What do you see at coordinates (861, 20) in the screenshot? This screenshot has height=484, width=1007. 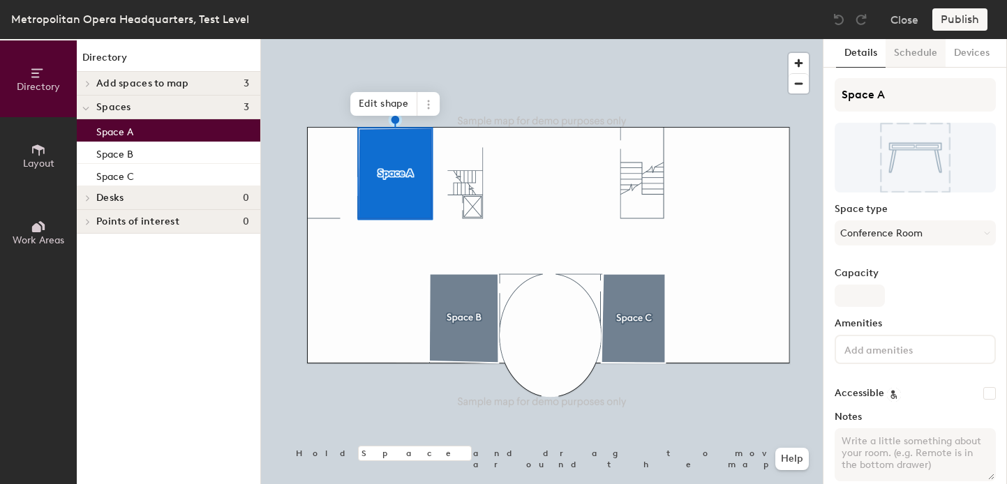 I see `img: Redo` at bounding box center [861, 20].